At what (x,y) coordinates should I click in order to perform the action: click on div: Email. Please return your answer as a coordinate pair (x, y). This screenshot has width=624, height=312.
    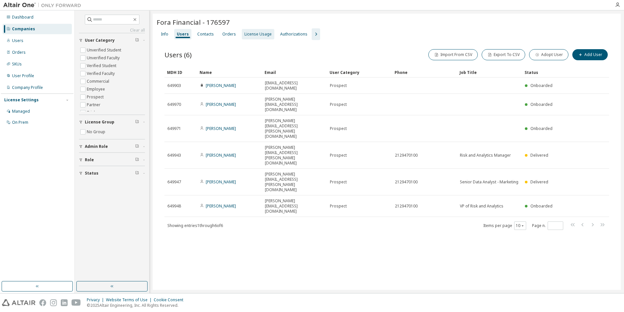
    Looking at the image, I should click on (295, 72).